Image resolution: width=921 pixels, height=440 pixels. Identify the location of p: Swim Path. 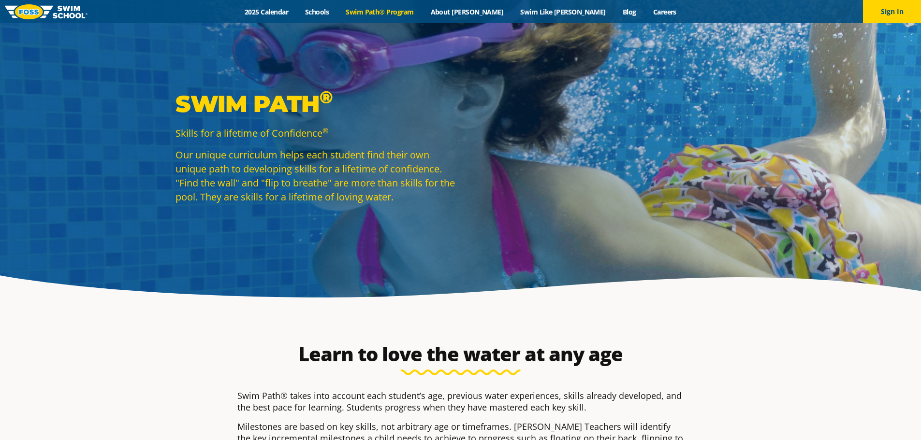
(316, 104).